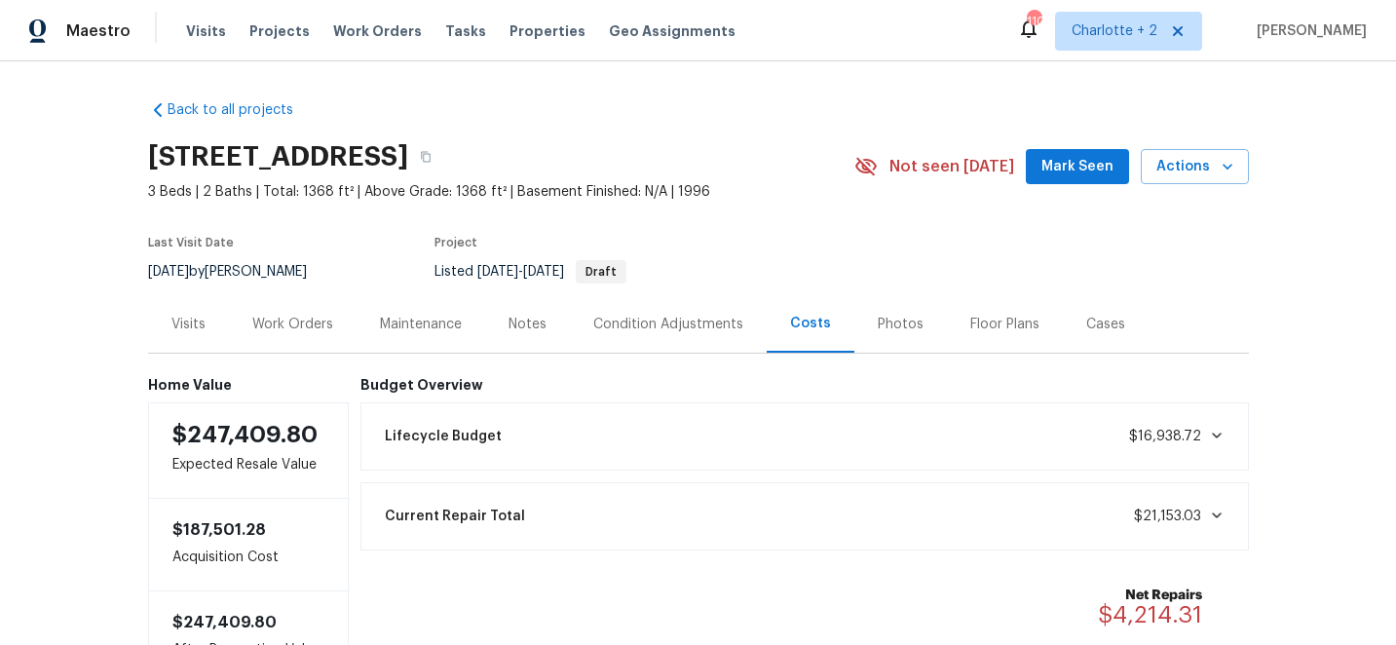  What do you see at coordinates (188, 324) in the screenshot?
I see `div: Visits` at bounding box center [188, 324].